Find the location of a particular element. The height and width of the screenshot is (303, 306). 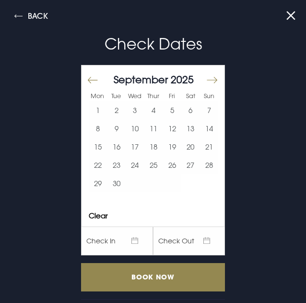

button: 22 is located at coordinates (98, 165).